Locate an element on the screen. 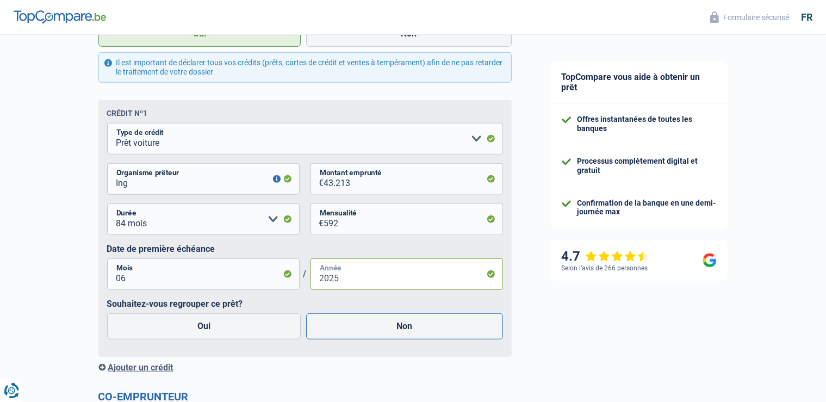 The width and height of the screenshot is (826, 402). div: Confirmation de la banque en une demi-journée max is located at coordinates (647, 208).